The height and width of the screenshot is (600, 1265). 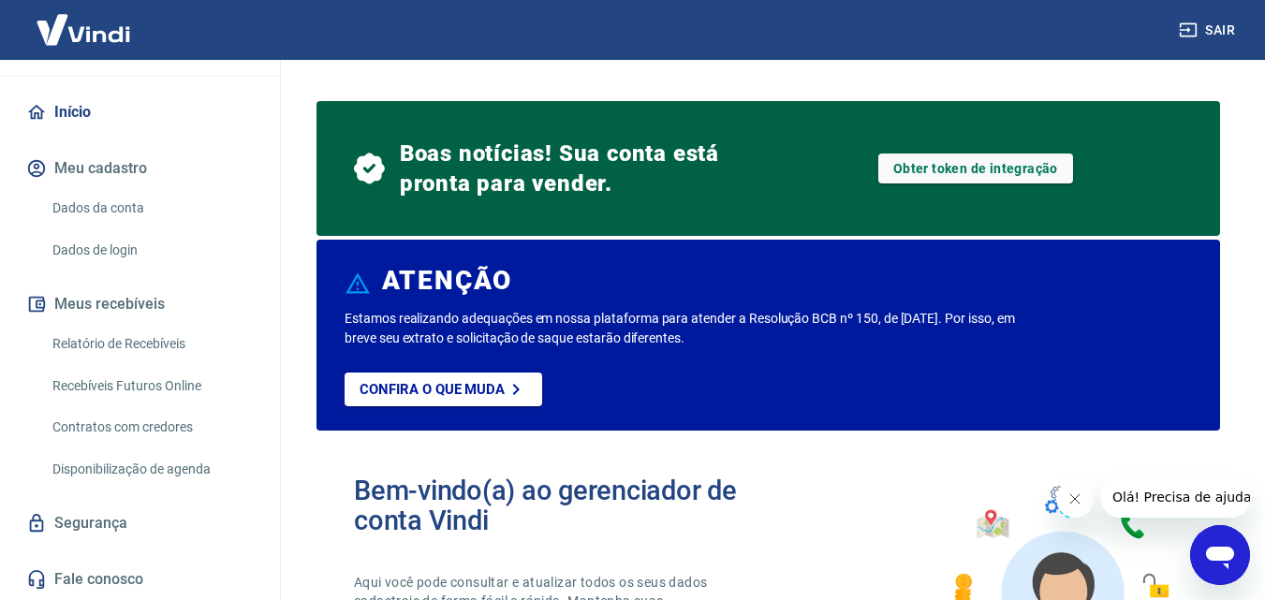 I want to click on a: Contratos com credores, so click(x=151, y=427).